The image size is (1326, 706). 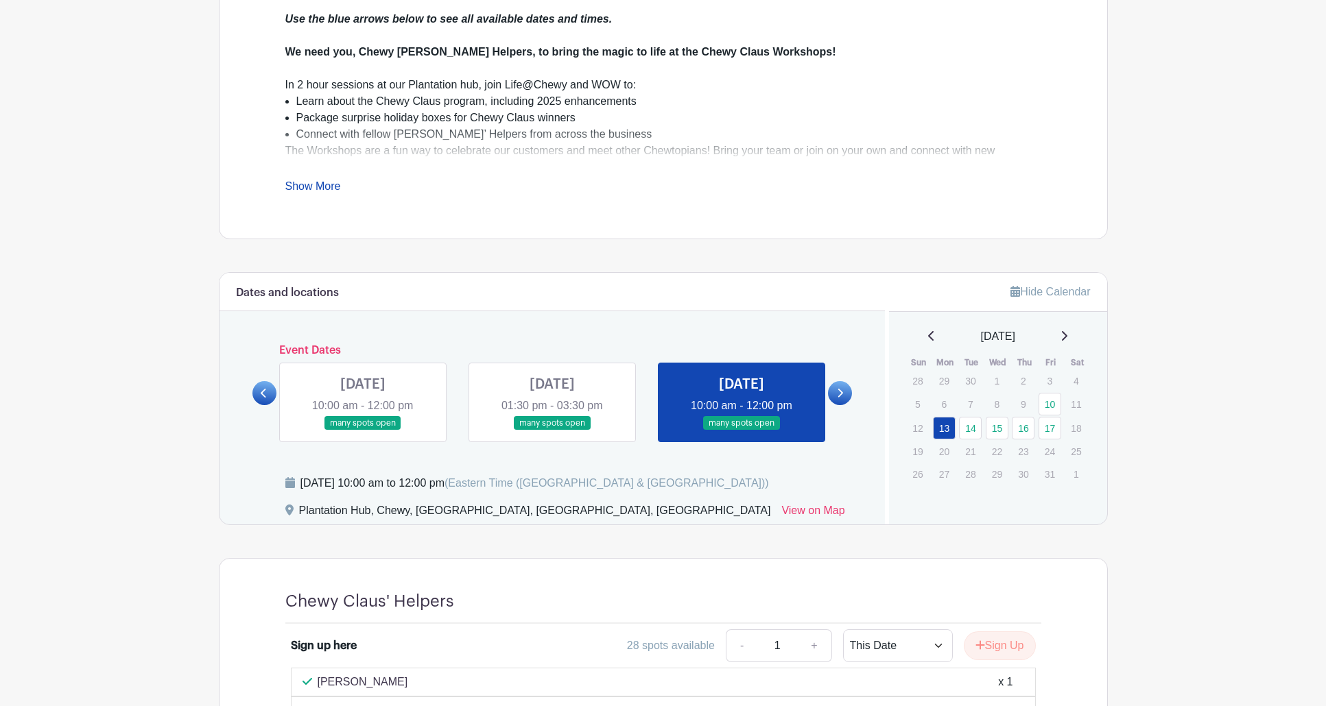 I want to click on a: Show More, so click(x=313, y=189).